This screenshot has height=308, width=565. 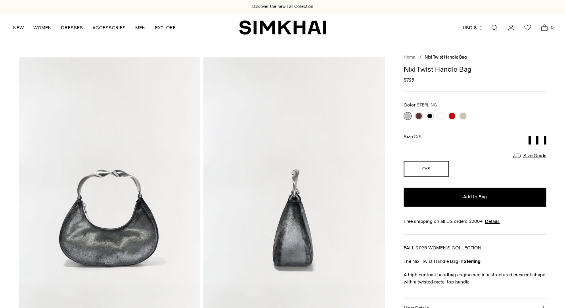 I want to click on a: Open search modal, so click(x=494, y=28).